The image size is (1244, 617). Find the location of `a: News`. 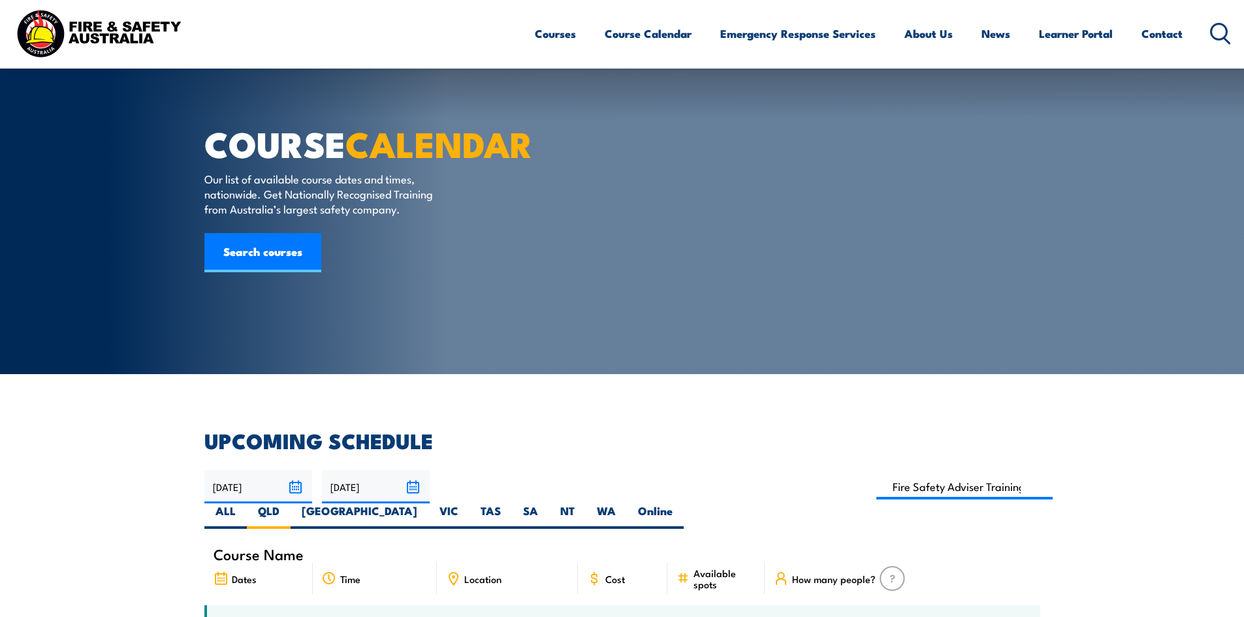

a: News is located at coordinates (996, 33).